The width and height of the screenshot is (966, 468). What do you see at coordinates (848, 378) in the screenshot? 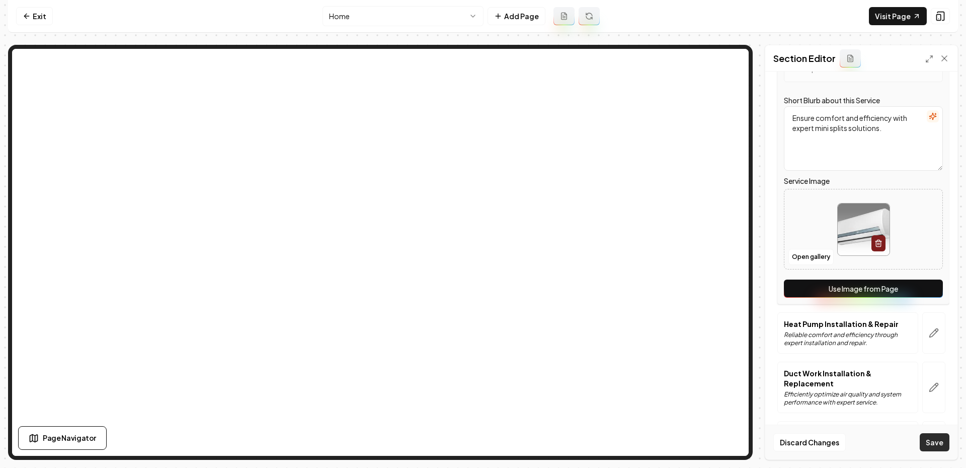
I see `p: Duct Work Installation & Replacement` at bounding box center [848, 378].